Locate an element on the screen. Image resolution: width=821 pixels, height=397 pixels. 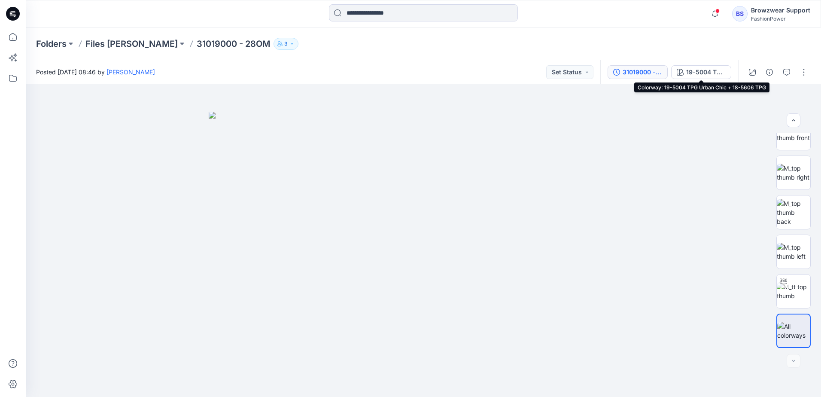
div: FashionPower is located at coordinates (781, 18).